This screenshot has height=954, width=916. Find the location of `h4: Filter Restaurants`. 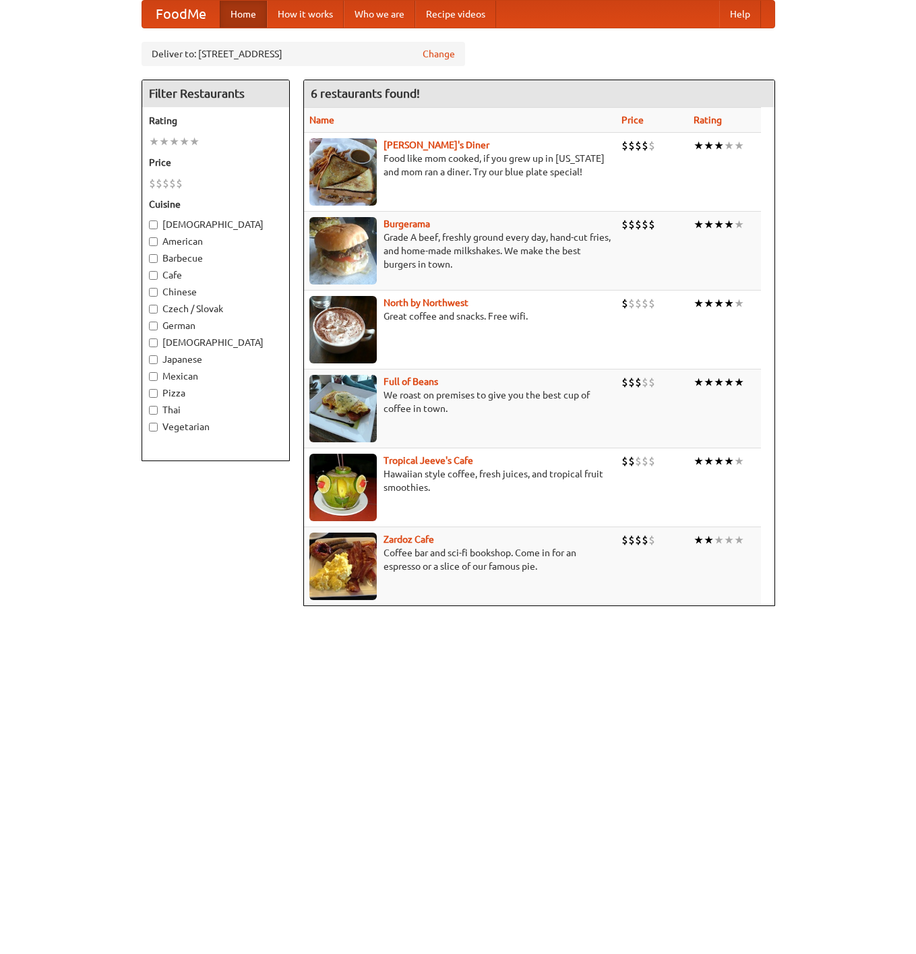

h4: Filter Restaurants is located at coordinates (216, 94).